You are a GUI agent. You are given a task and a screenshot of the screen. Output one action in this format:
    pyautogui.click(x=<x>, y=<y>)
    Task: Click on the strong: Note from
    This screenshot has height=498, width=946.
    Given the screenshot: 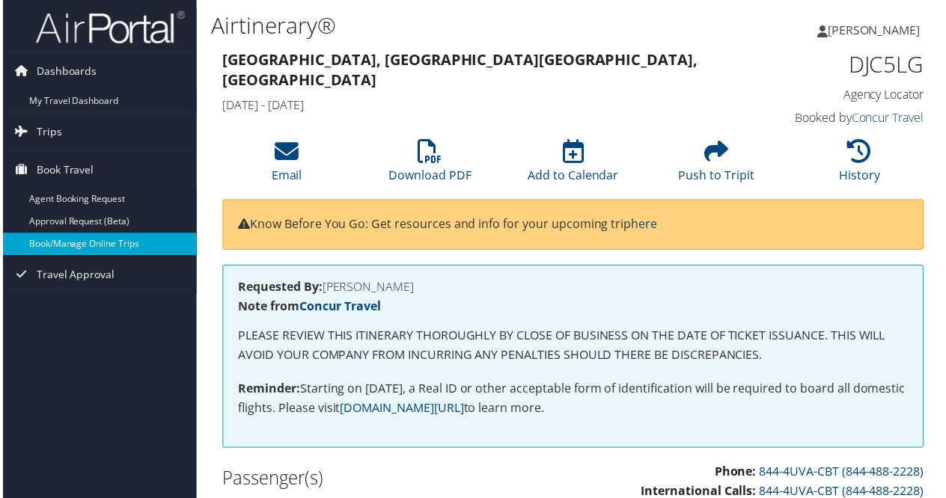 What is the action you would take?
    pyautogui.click(x=308, y=308)
    